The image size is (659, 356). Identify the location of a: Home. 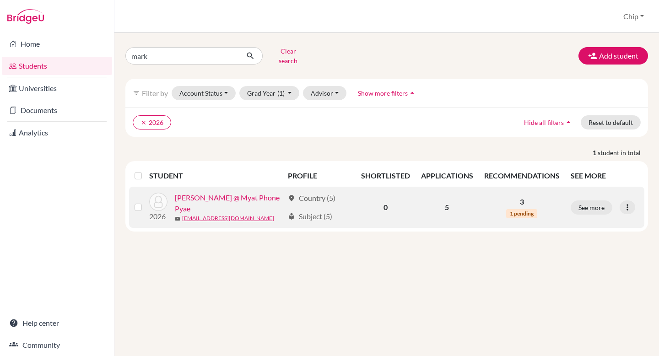
(57, 44).